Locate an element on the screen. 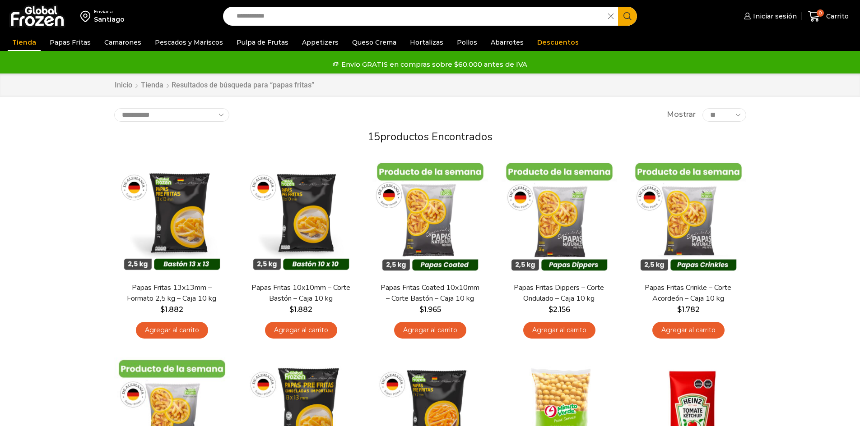  h1: Resultados de búsqueda para “papas fritas” is located at coordinates (243, 85).